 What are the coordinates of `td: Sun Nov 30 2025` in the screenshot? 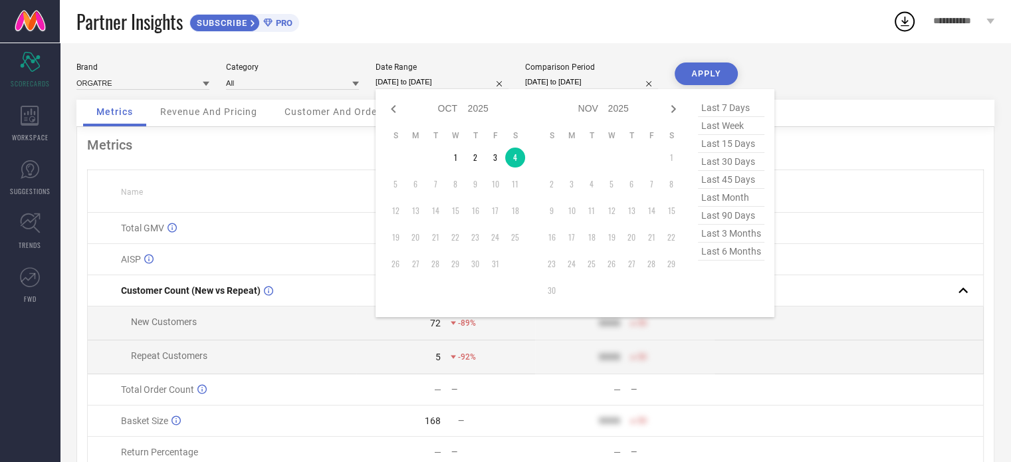 It's located at (551, 290).